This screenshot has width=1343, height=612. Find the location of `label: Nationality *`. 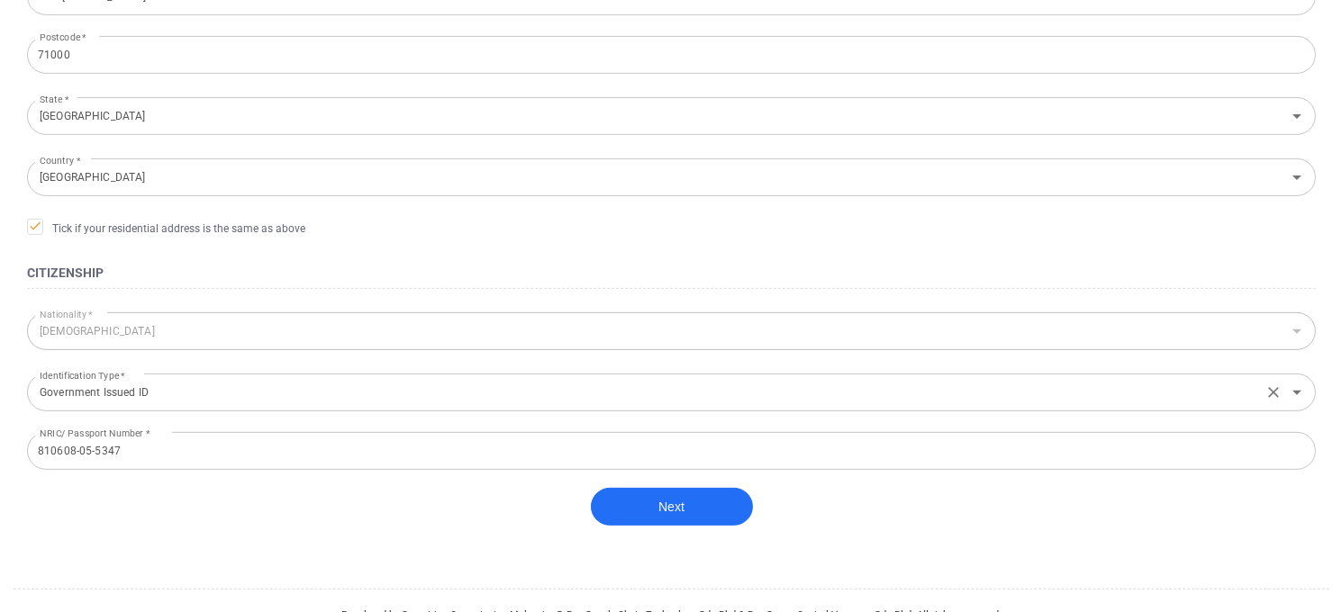

label: Nationality * is located at coordinates (66, 315).